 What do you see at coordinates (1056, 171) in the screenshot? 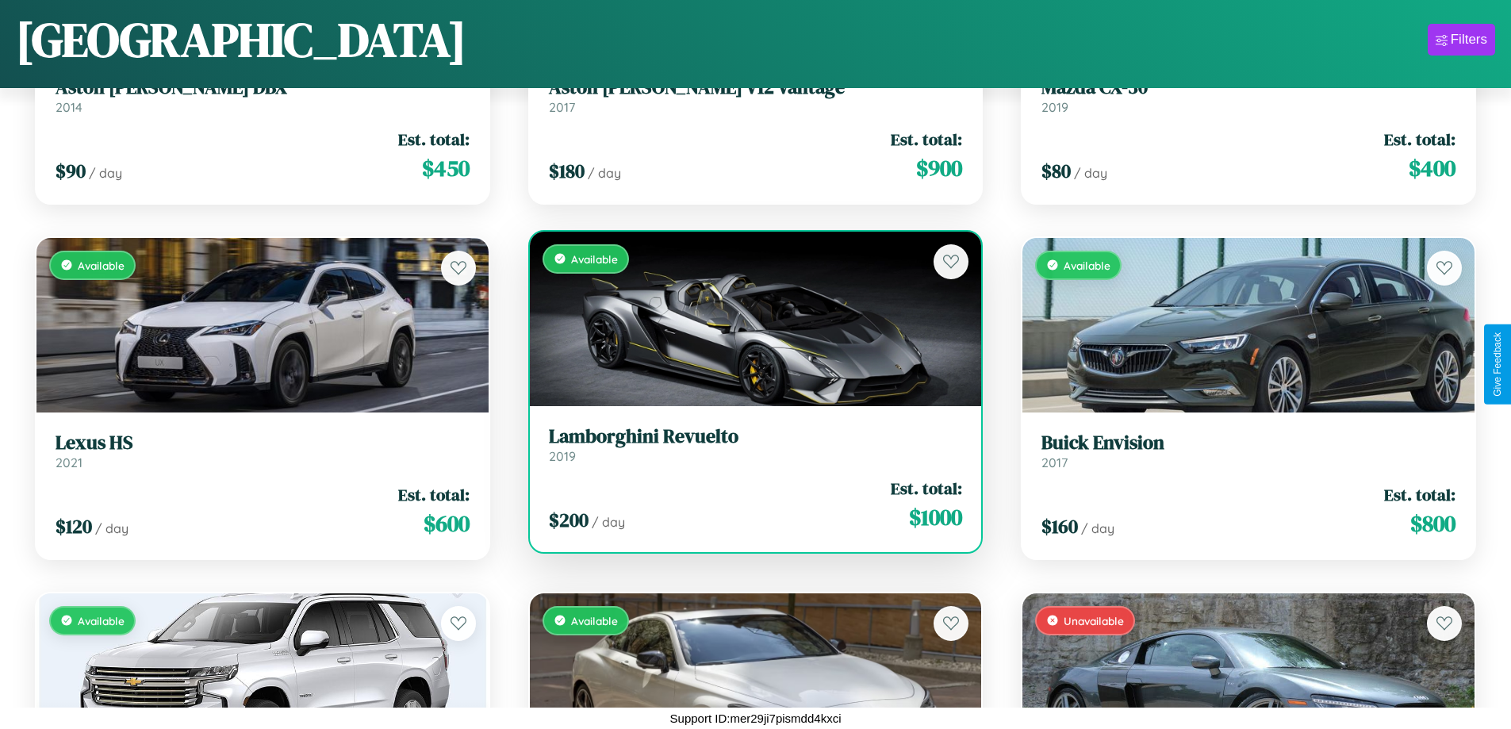
I see `span: $ 80` at bounding box center [1056, 171].